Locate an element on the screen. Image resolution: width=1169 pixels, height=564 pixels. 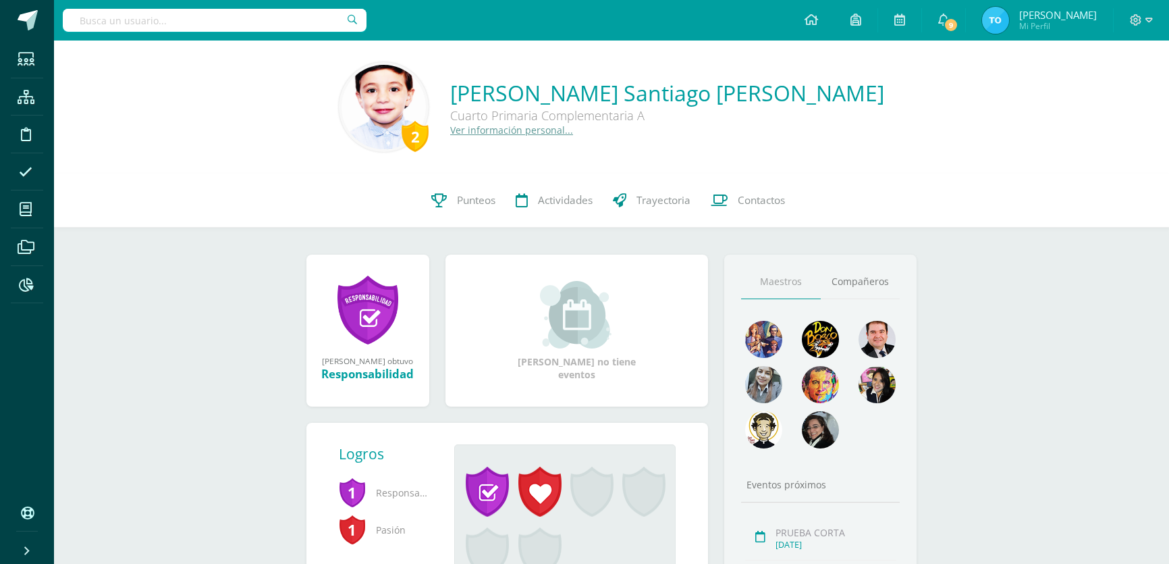
a: Punteos is located at coordinates (463, 200).